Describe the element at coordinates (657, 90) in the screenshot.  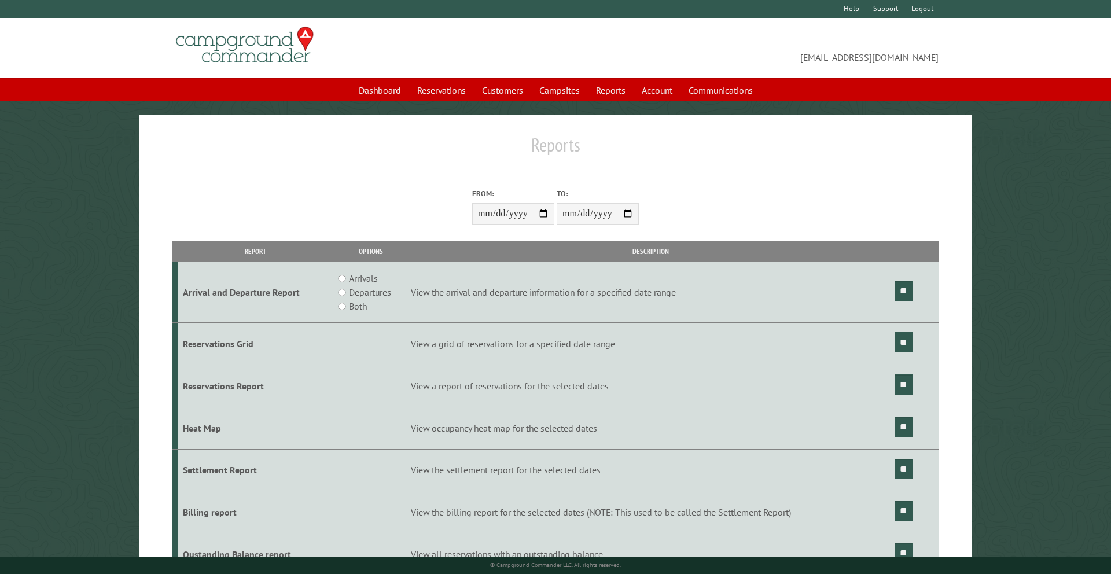
I see `a: Account` at that location.